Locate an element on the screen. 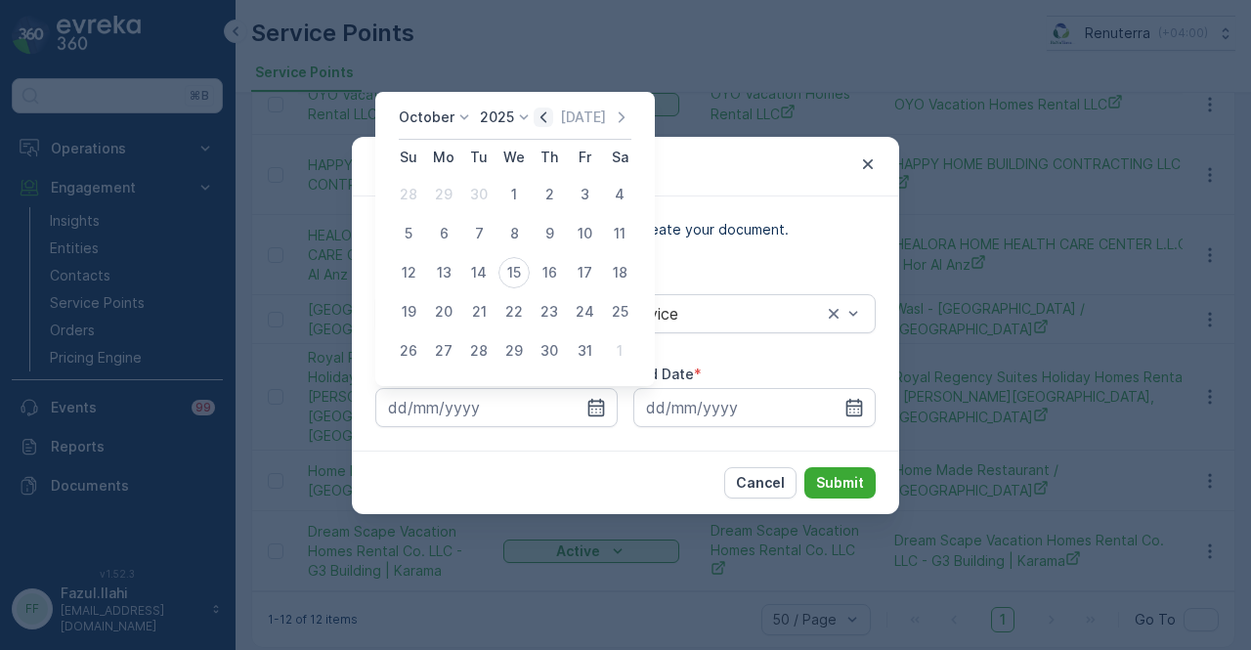 This screenshot has height=650, width=1251. div: 14 is located at coordinates (479, 273).